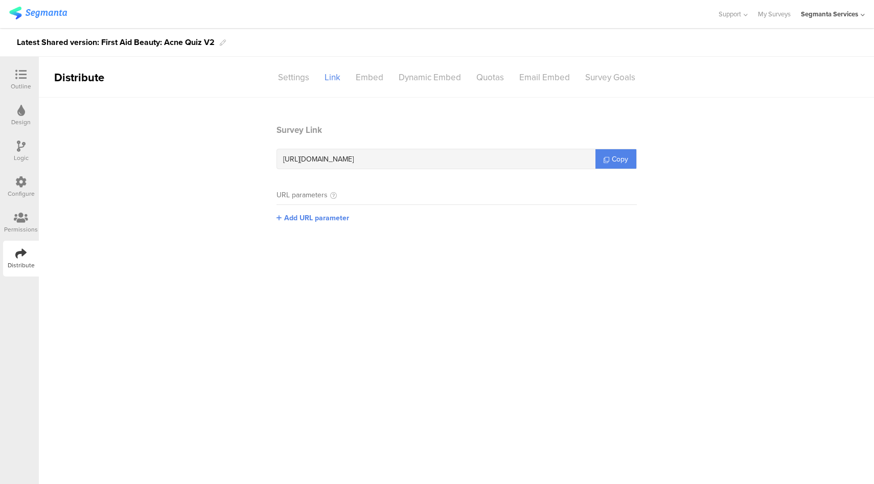  I want to click on div: Design, so click(21, 122).